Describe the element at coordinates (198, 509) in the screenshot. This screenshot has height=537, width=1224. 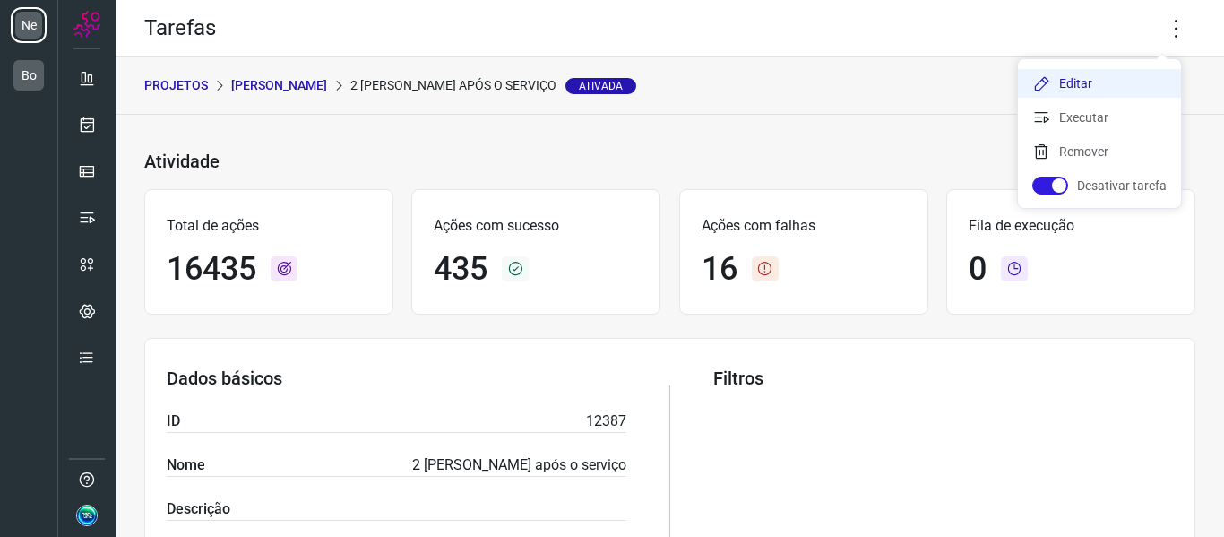
I see `label: Descrição` at that location.